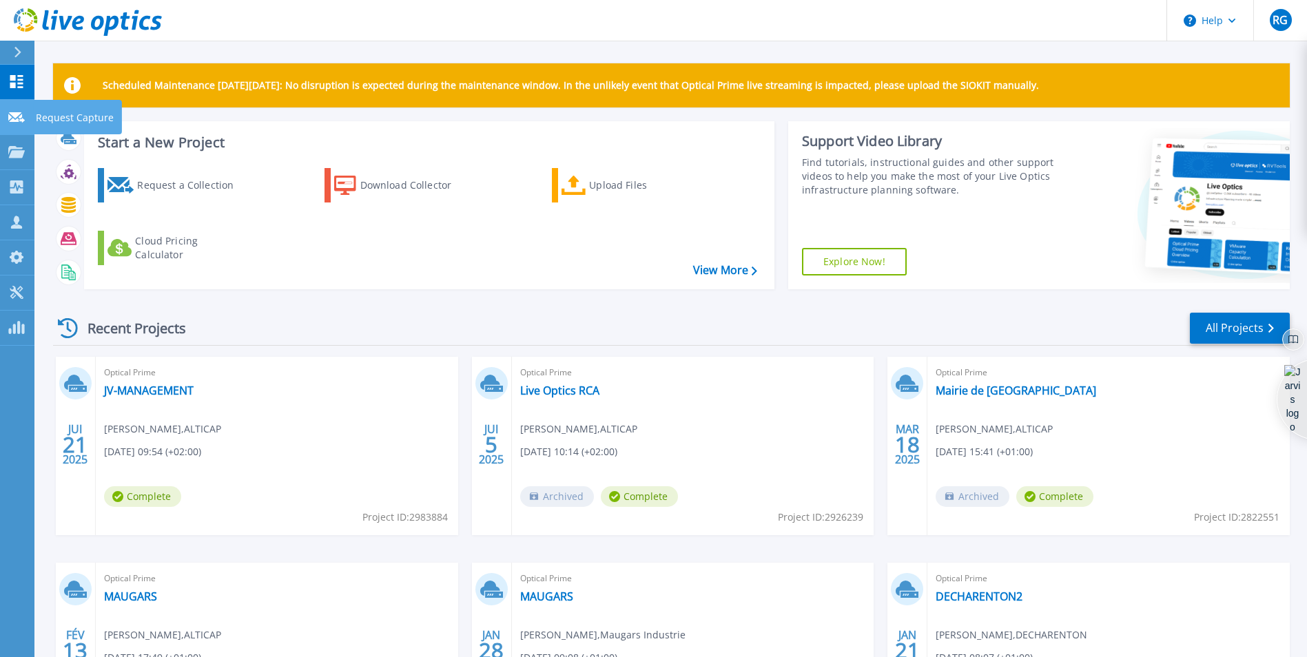 The width and height of the screenshot is (1307, 657). What do you see at coordinates (1239, 328) in the screenshot?
I see `a: All Projects` at bounding box center [1239, 328].